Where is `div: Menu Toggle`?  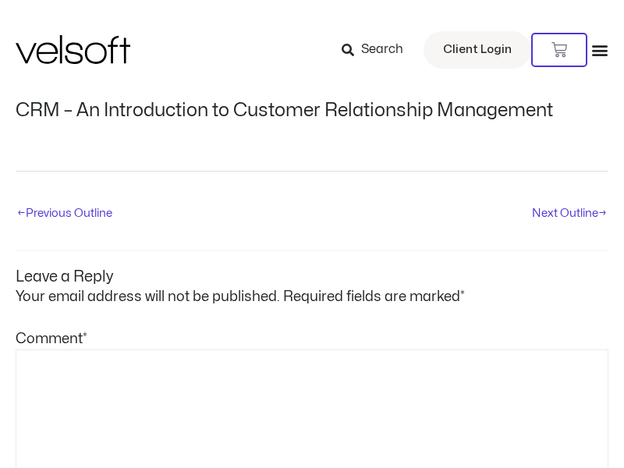 div: Menu Toggle is located at coordinates (600, 50).